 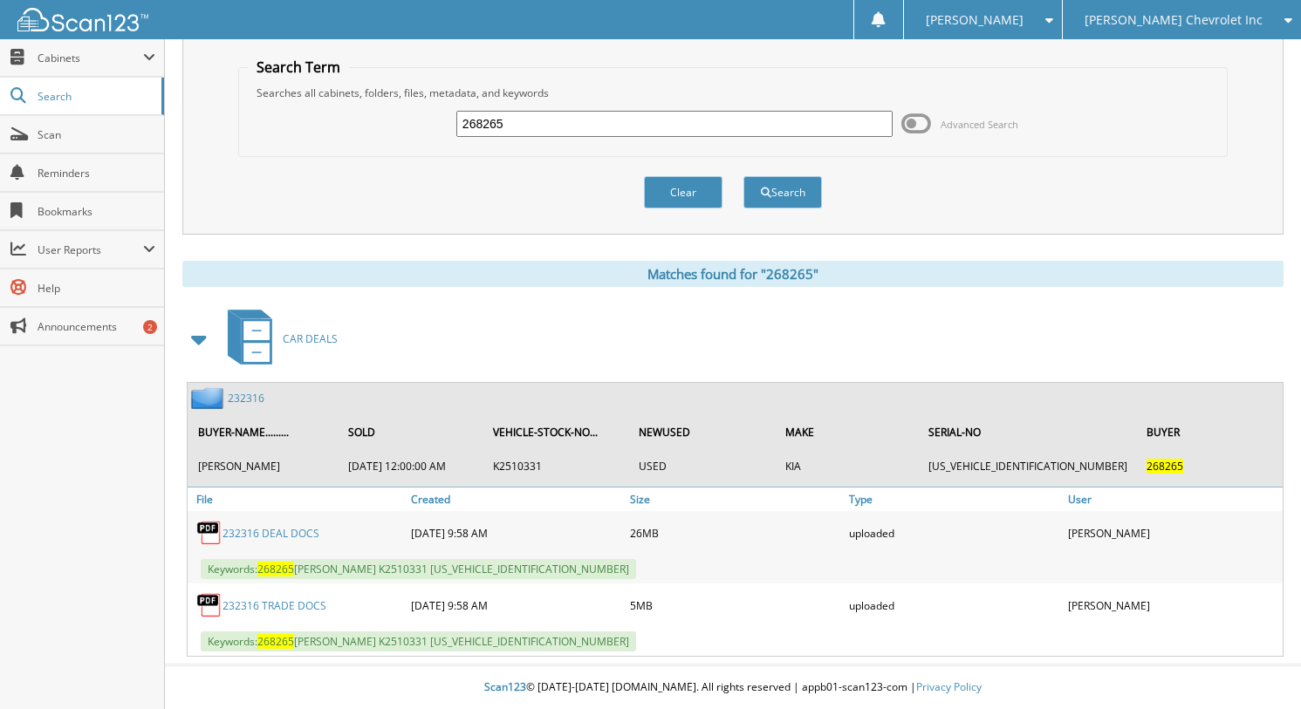 What do you see at coordinates (735, 499) in the screenshot?
I see `a: Size` at bounding box center [735, 499].